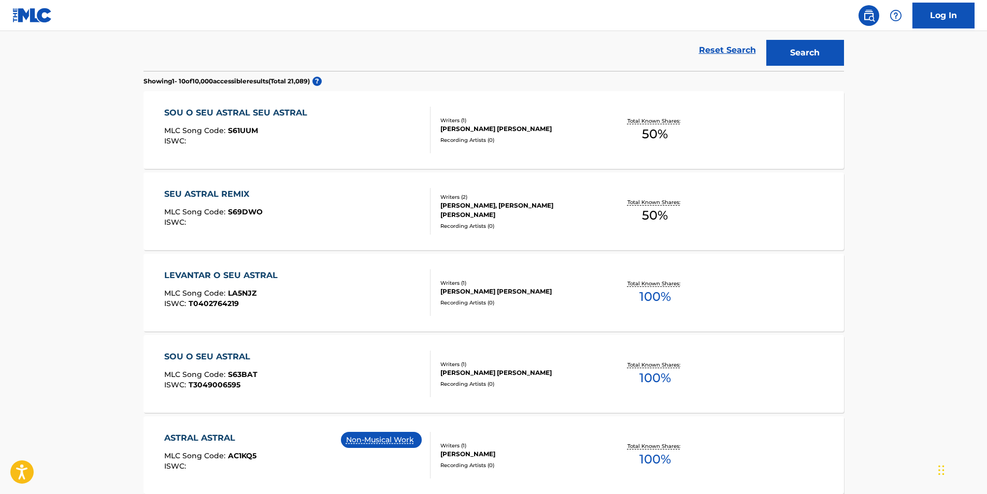 Image resolution: width=987 pixels, height=494 pixels. What do you see at coordinates (896, 16) in the screenshot?
I see `img: help` at bounding box center [896, 16].